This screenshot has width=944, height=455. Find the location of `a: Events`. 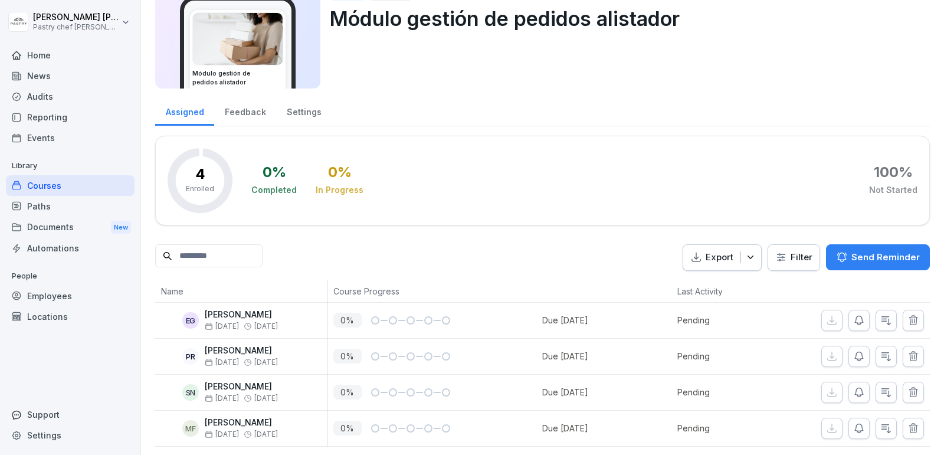

a: Events is located at coordinates (70, 137).